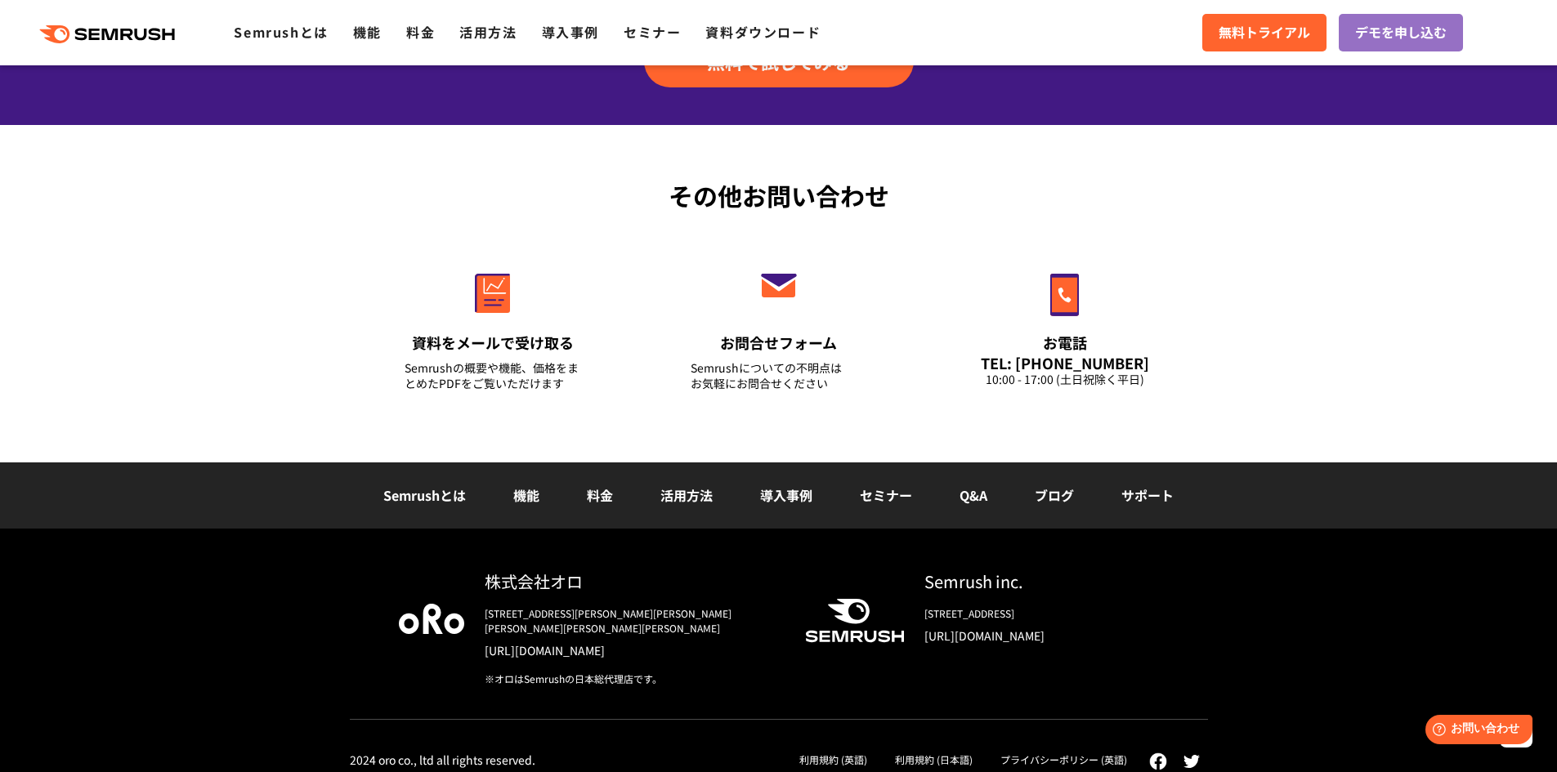  Describe the element at coordinates (779, 376) in the screenshot. I see `div: Semrushについての不明点は お気軽にお問合せください` at that location.